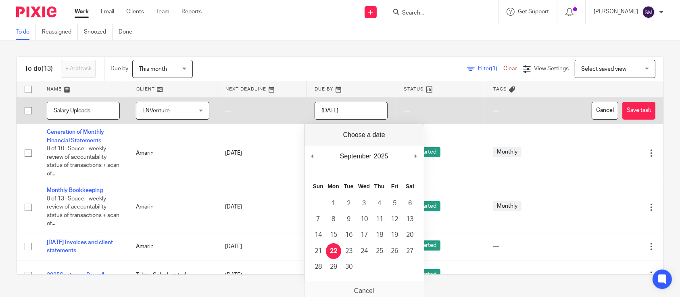 This screenshot has width=680, height=297. Describe the element at coordinates (60, 32) in the screenshot. I see `a: Reassigned` at that location.